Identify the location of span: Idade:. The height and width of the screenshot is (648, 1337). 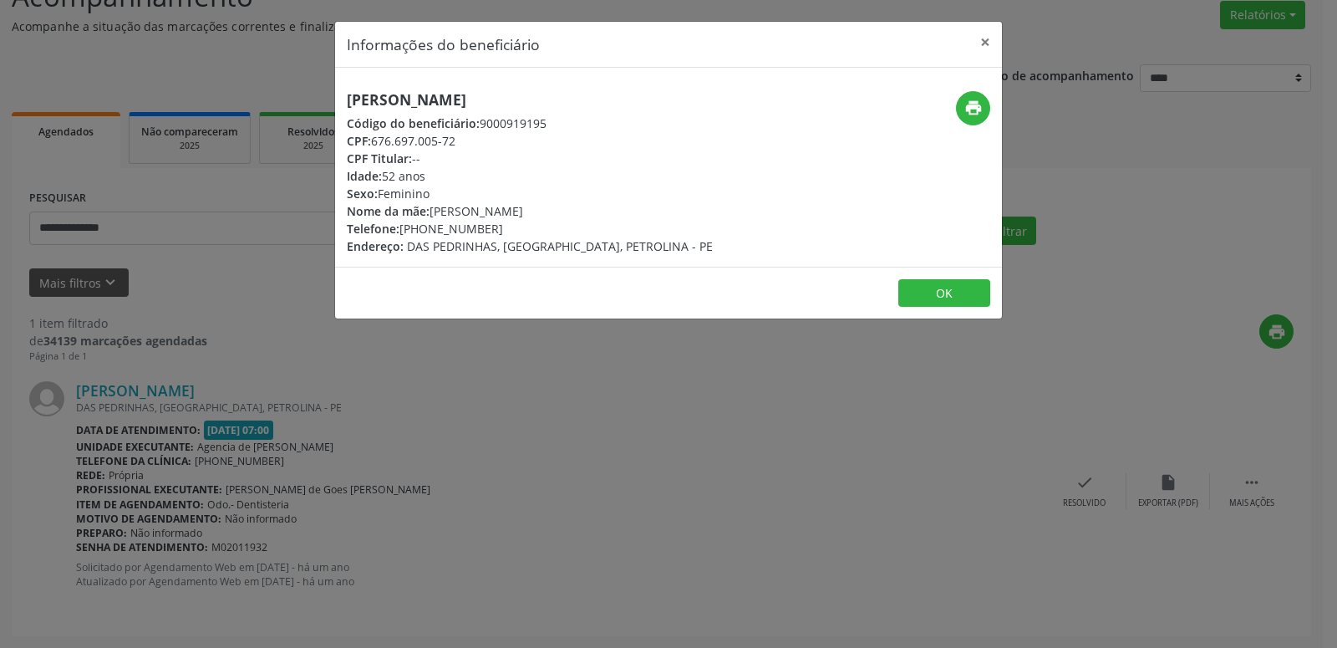
(364, 175).